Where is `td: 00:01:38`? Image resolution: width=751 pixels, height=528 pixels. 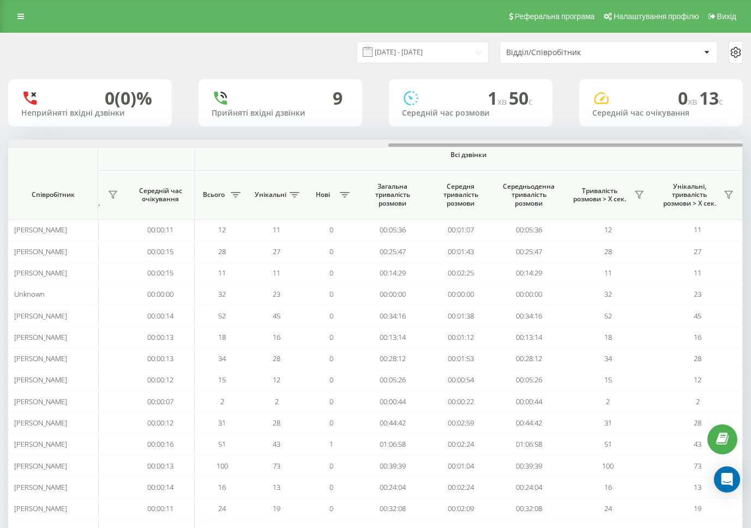
td: 00:01:38 is located at coordinates (460, 315).